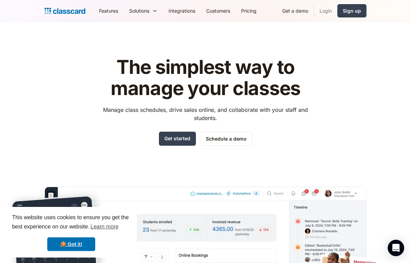 The image size is (411, 263). I want to click on a: Get a demo, so click(295, 11).